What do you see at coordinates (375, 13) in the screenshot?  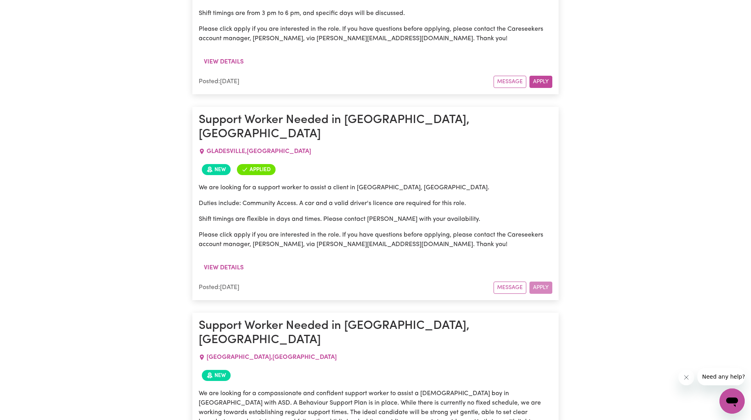 I see `p: Shift timings are from 3 pm to 6 pm, and specific days will be discussed.` at bounding box center [375, 13].